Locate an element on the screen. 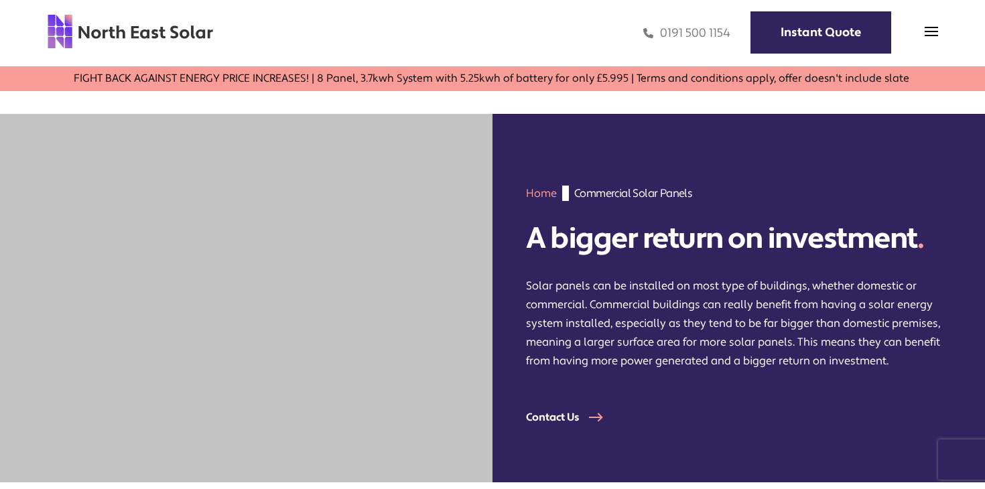 This screenshot has height=489, width=985. h1: A bigger return on investment is located at coordinates (739, 239).